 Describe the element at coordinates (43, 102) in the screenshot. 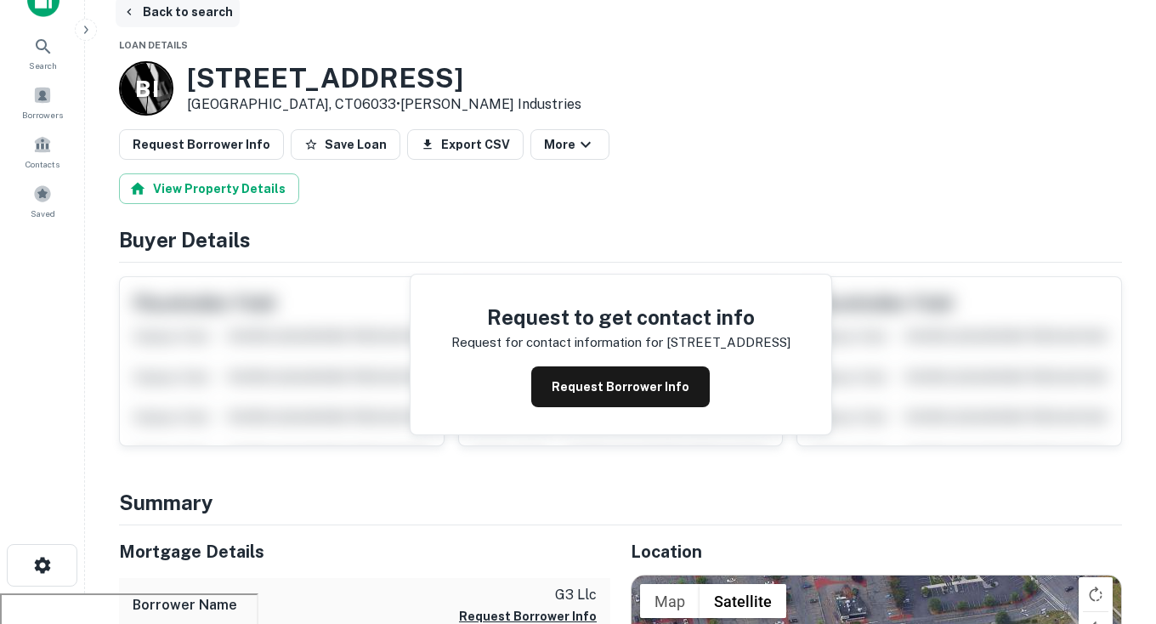

I see `a: Borrowers` at that location.